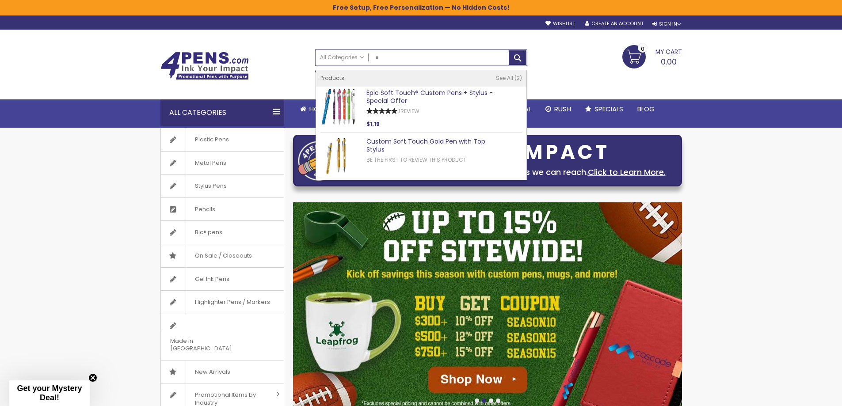 This screenshot has width=842, height=406. I want to click on a: Epic Soft Touch® Custom Pens + Stylus - Special Offer, so click(430, 97).